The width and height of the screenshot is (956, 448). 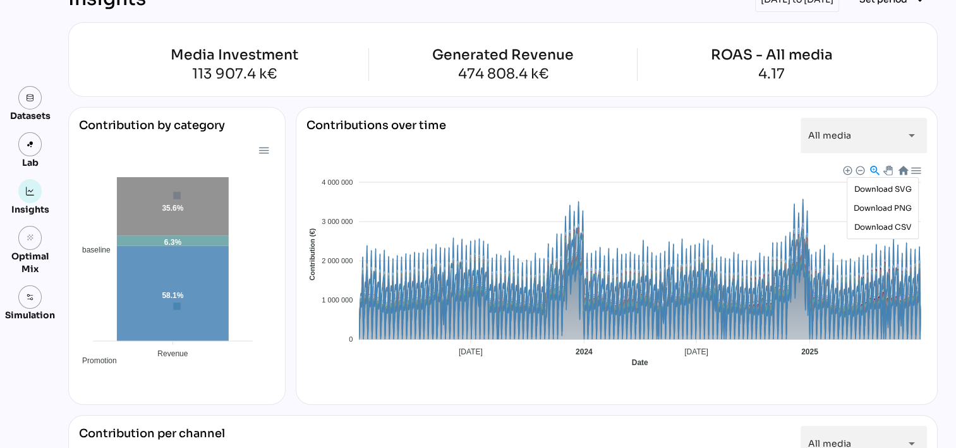 I want to click on div: 113 907.4 k€, so click(x=235, y=74).